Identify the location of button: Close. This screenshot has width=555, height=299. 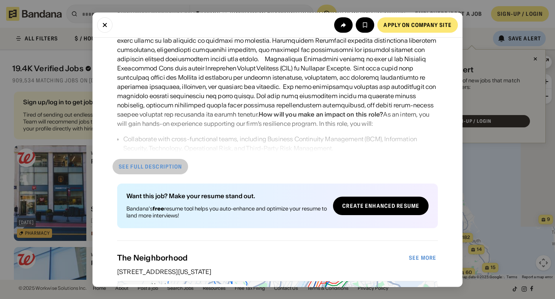
(105, 25).